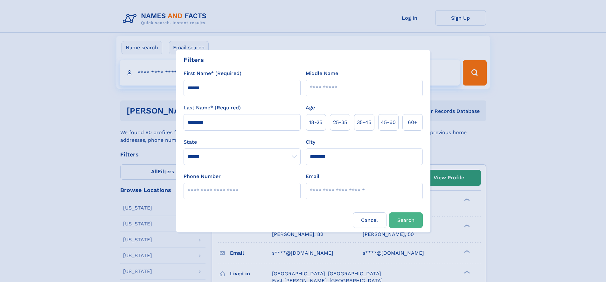 Image resolution: width=606 pixels, height=282 pixels. I want to click on button: Search, so click(406, 220).